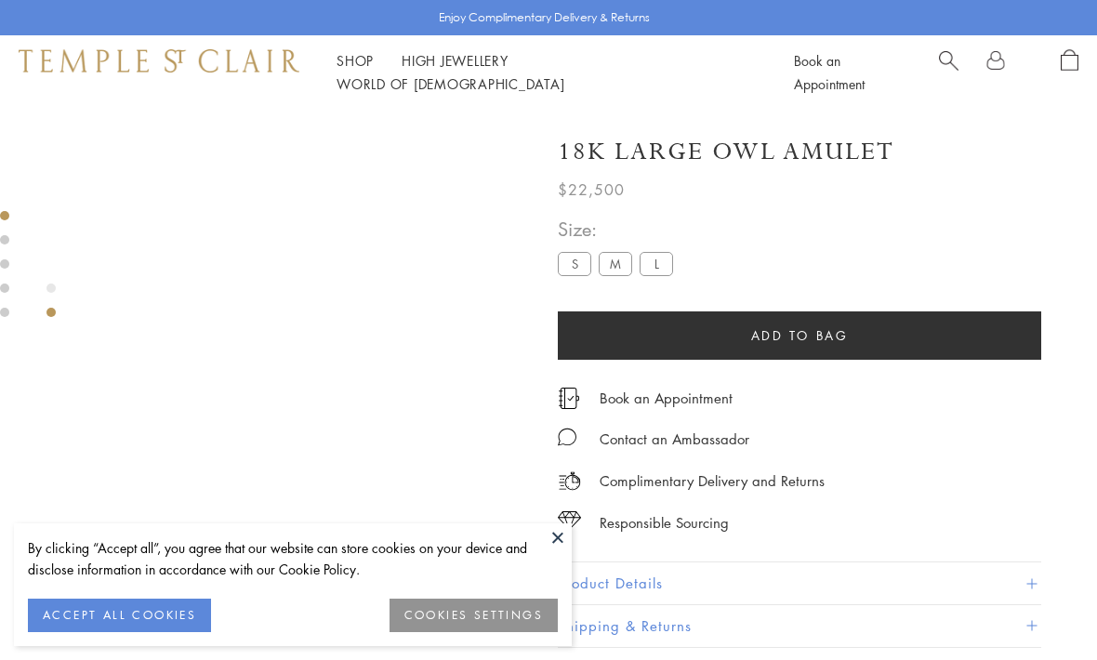 The height and width of the screenshot is (660, 1097). Describe the element at coordinates (569, 481) in the screenshot. I see `img: icon_delivery.svg` at that location.